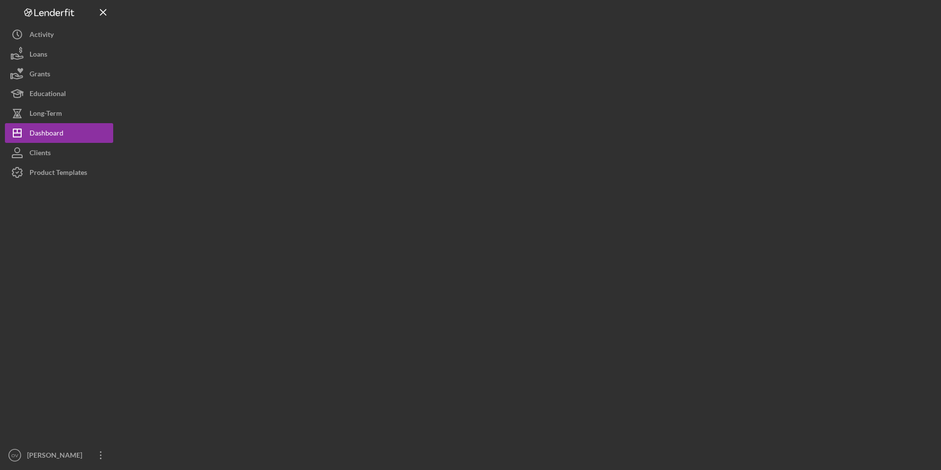 The height and width of the screenshot is (470, 941). I want to click on button: Loans, so click(59, 54).